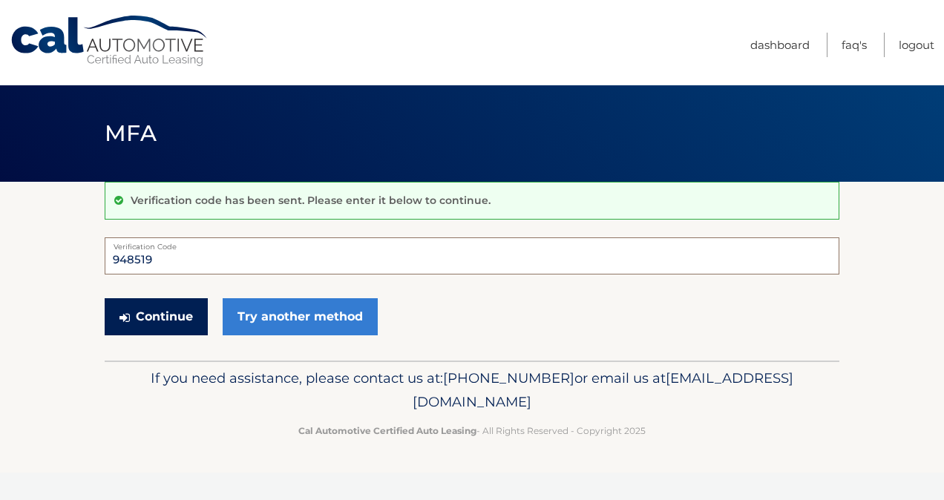 The width and height of the screenshot is (944, 500). I want to click on label: Verification Code, so click(472, 243).